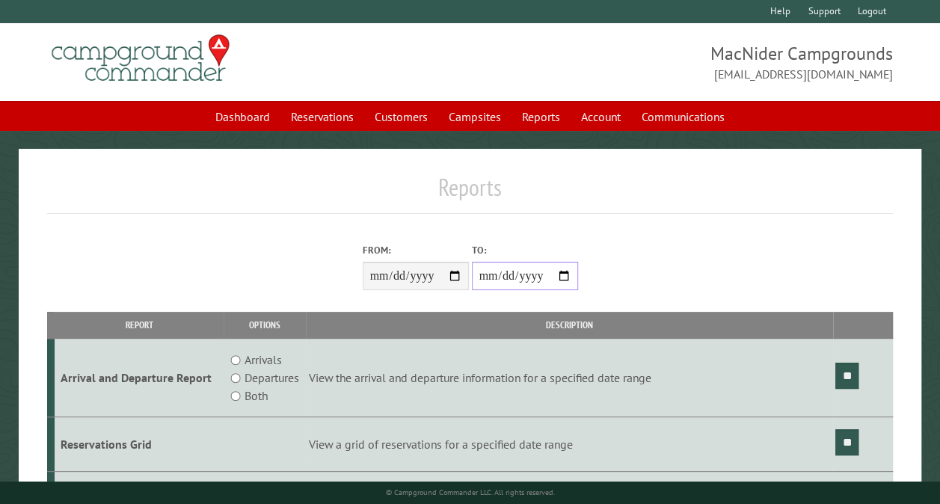 This screenshot has width=940, height=504. Describe the element at coordinates (401, 117) in the screenshot. I see `a: Customers` at that location.